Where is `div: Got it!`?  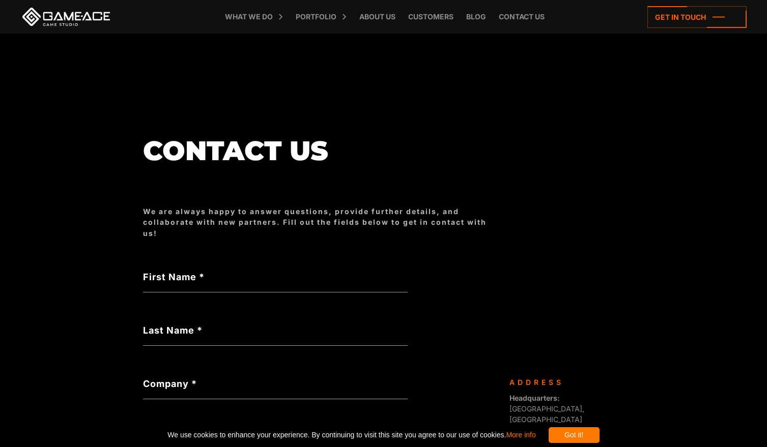 div: Got it! is located at coordinates (574, 435).